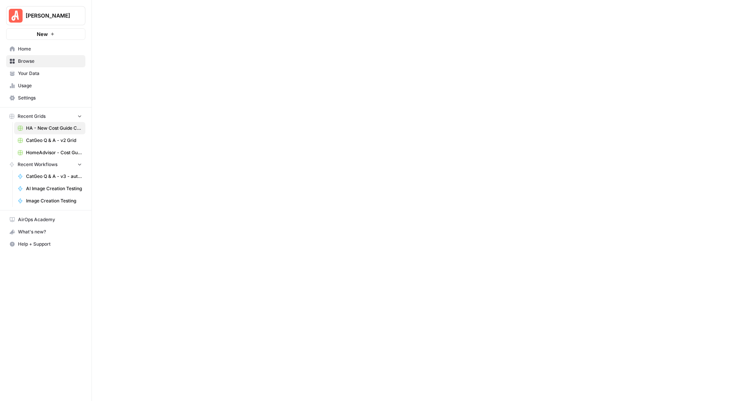 This screenshot has height=401, width=735. What do you see at coordinates (54, 201) in the screenshot?
I see `span: Image Creation Testing` at bounding box center [54, 201].